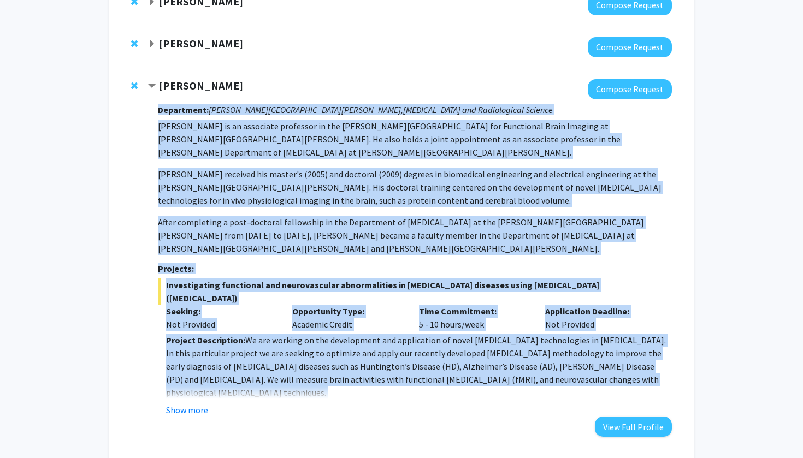 Image resolution: width=803 pixels, height=458 pixels. Describe the element at coordinates (187, 410) in the screenshot. I see `button: Show more` at that location.